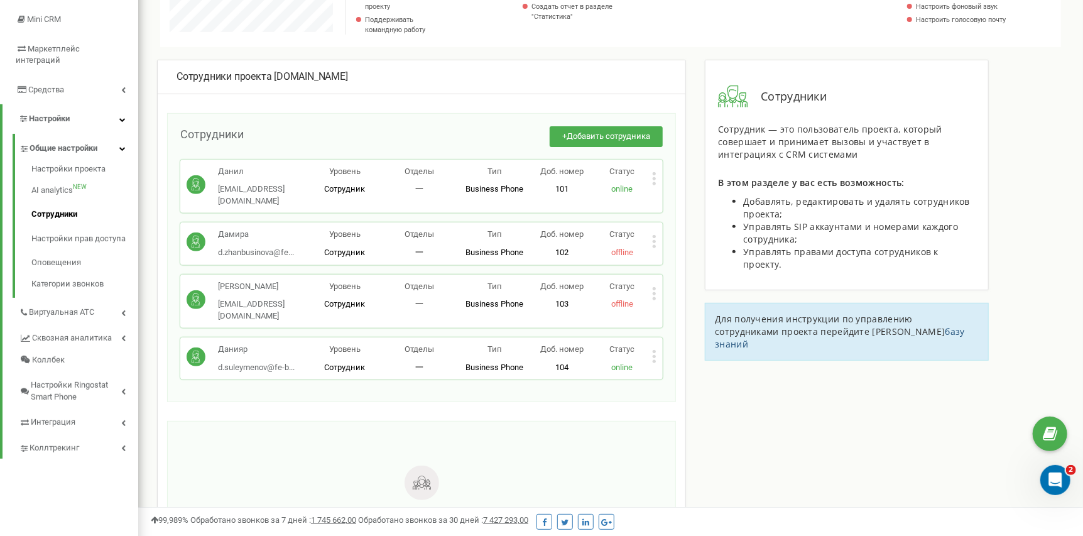 The image size is (1083, 536). I want to click on p: Данияр, so click(256, 349).